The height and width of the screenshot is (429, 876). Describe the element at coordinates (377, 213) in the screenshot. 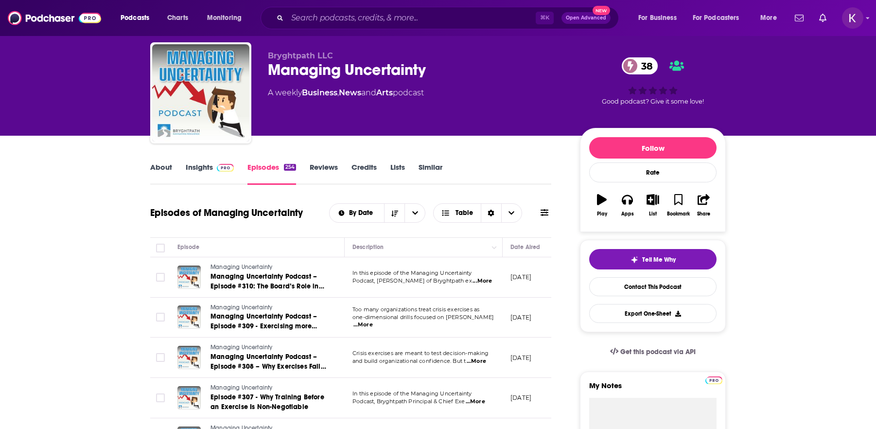

I see `h2: Choose List sort` at that location.